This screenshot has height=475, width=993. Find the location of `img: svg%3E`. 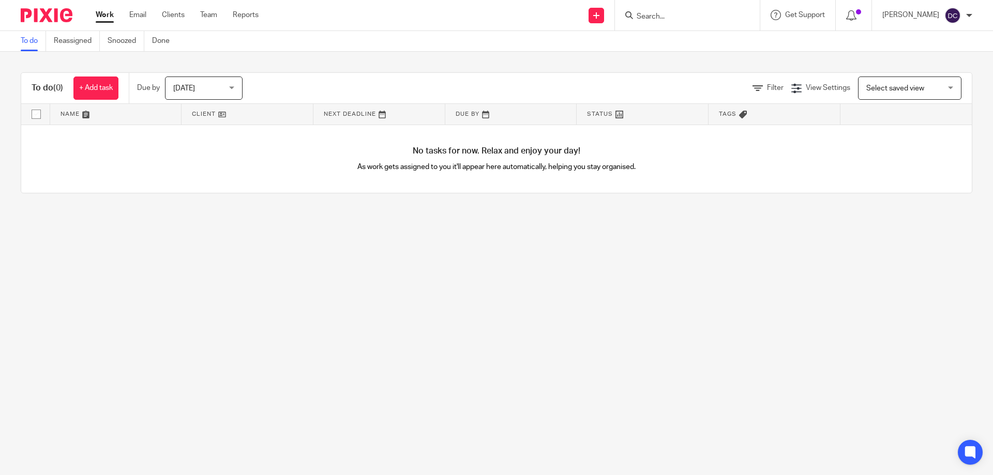

img: svg%3E is located at coordinates (953, 16).